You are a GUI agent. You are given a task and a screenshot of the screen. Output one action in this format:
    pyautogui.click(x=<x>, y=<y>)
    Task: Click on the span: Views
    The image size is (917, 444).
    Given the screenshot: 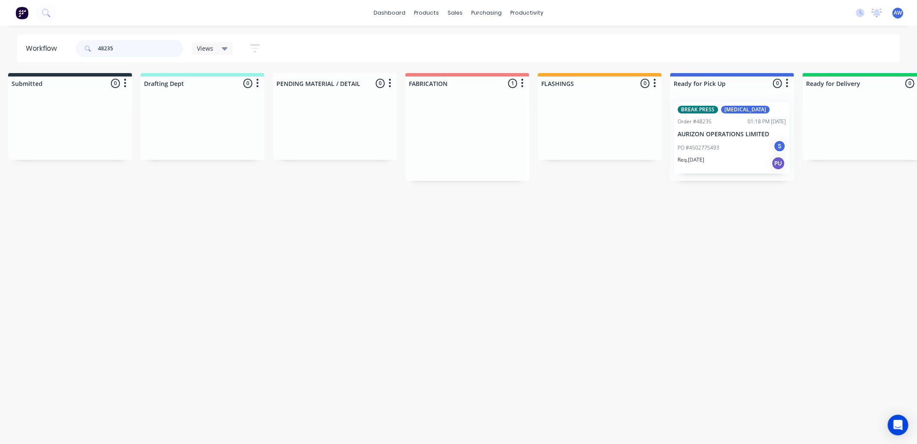 What is the action you would take?
    pyautogui.click(x=205, y=48)
    